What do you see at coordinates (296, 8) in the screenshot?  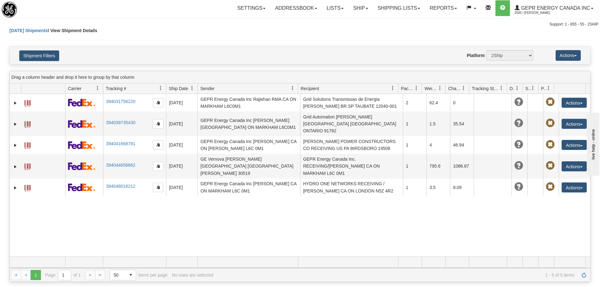 I see `a: Addressbook` at bounding box center [296, 8].